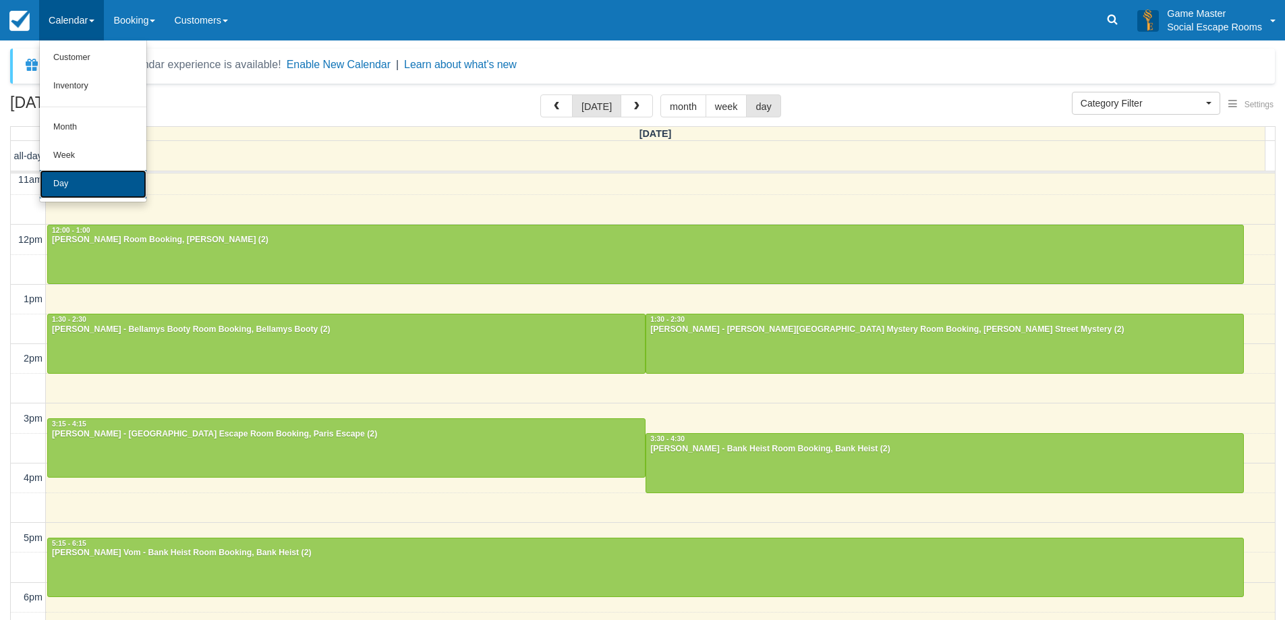  I want to click on span: 3:30 - 4:30, so click(667, 438).